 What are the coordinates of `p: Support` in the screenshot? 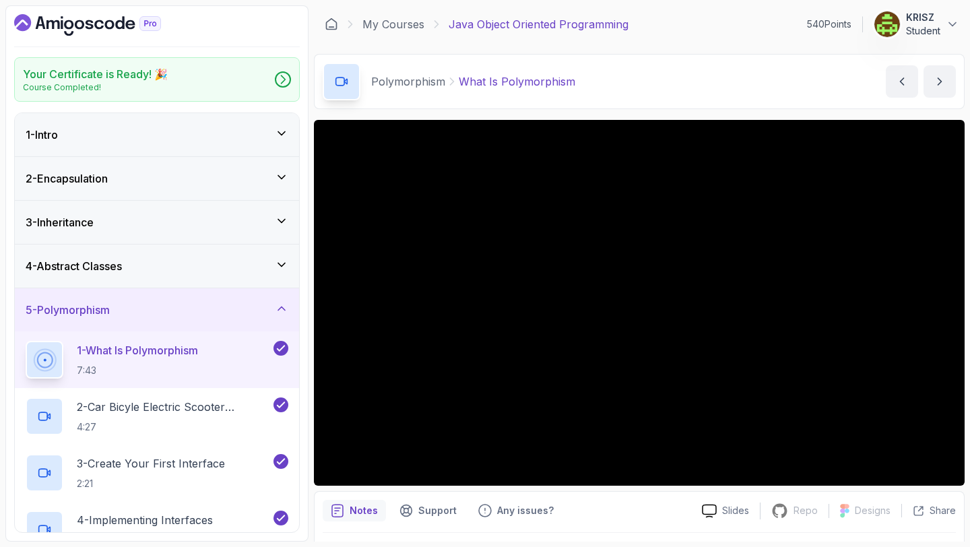 It's located at (437, 510).